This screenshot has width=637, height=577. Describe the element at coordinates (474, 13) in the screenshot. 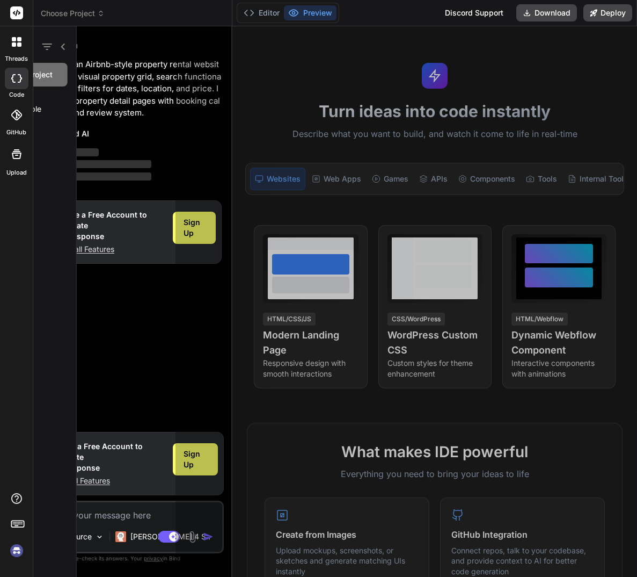

I see `div: Discord Support` at that location.